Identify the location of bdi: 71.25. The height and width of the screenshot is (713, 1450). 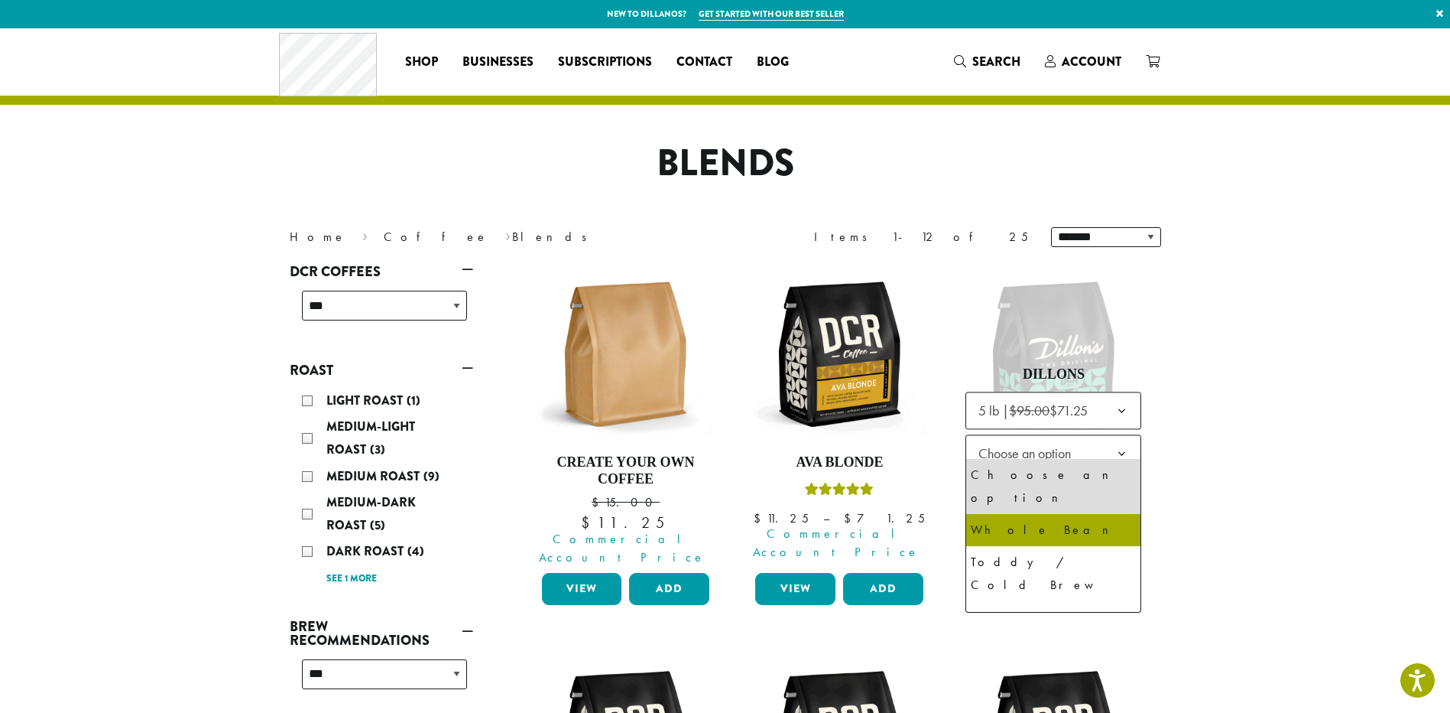
(885, 518).